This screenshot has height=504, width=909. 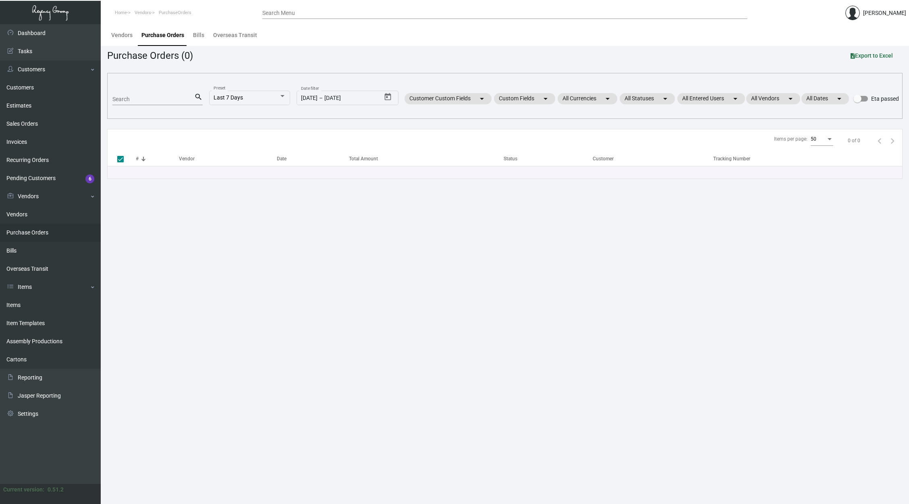 What do you see at coordinates (448, 99) in the screenshot?
I see `mat-chip: Customer Custom Fields` at bounding box center [448, 99].